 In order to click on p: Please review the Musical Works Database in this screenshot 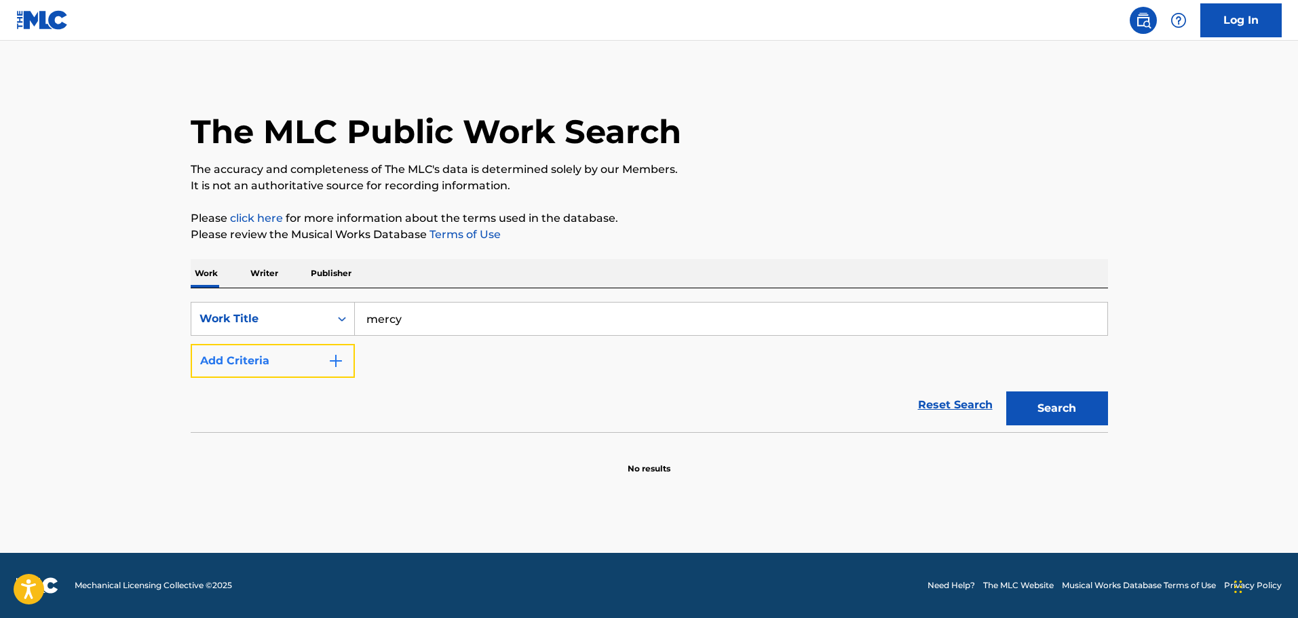, I will do `click(650, 235)`.